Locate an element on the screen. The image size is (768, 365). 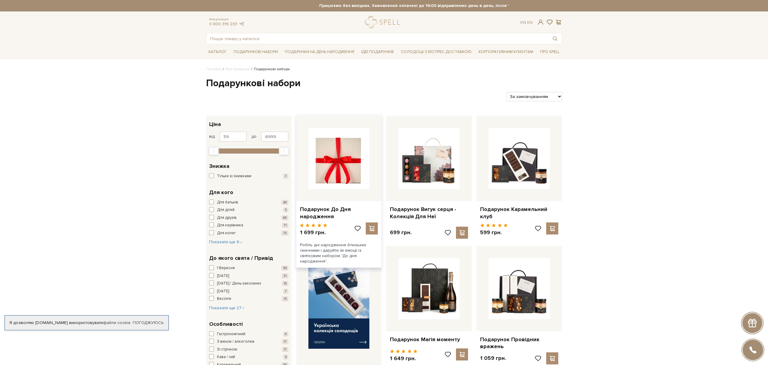
p: 1 649 грн. is located at coordinates (403, 359).